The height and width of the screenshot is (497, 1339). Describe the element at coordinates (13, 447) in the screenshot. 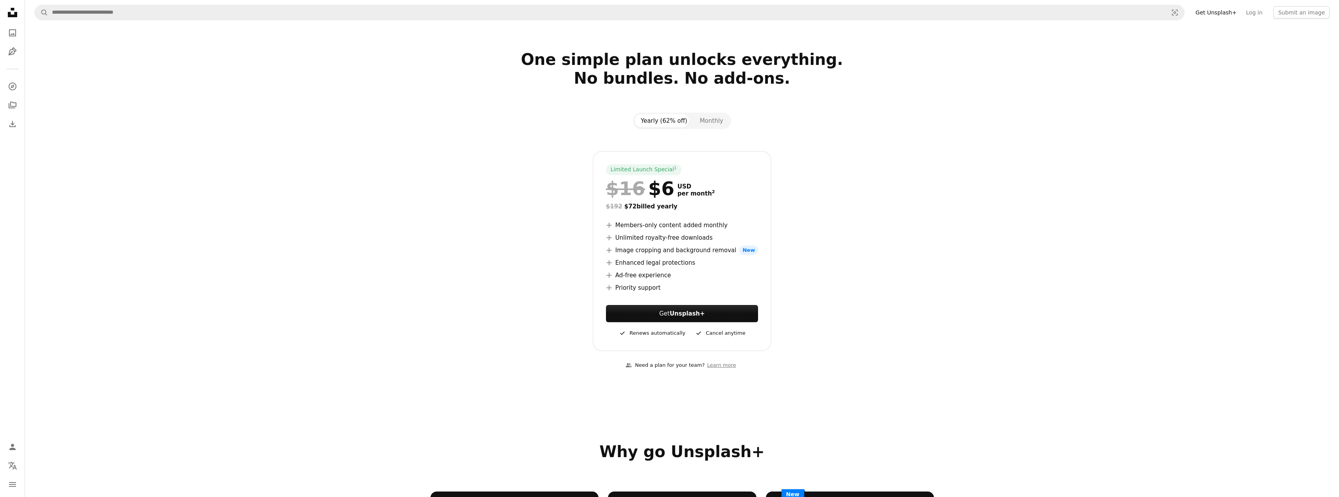

I see `a: Log in / Sign up` at that location.